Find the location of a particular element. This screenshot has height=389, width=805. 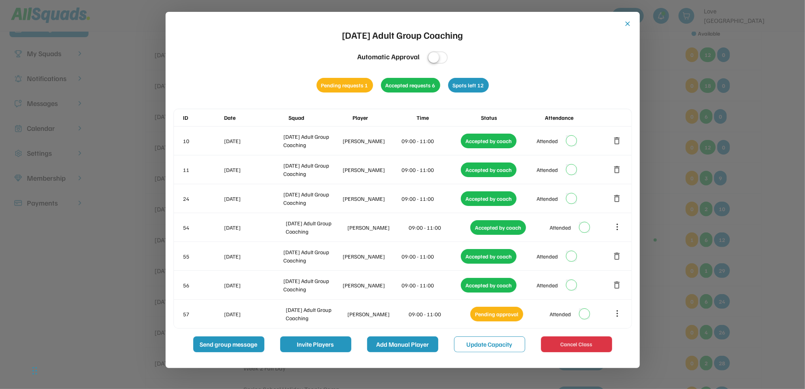

div: Player is located at coordinates (384, 117).